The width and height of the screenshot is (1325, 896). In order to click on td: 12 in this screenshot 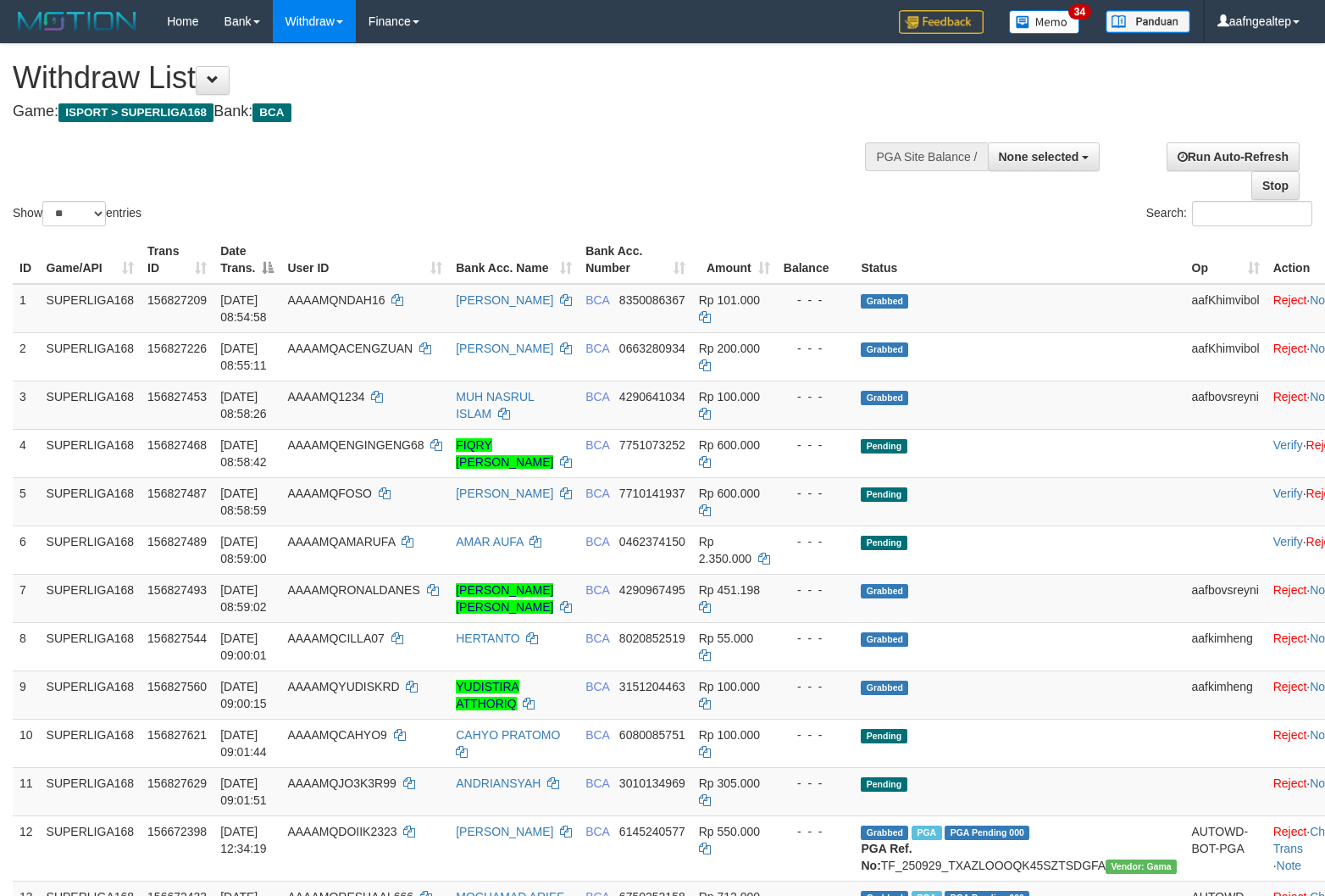, I will do `click(26, 847)`.